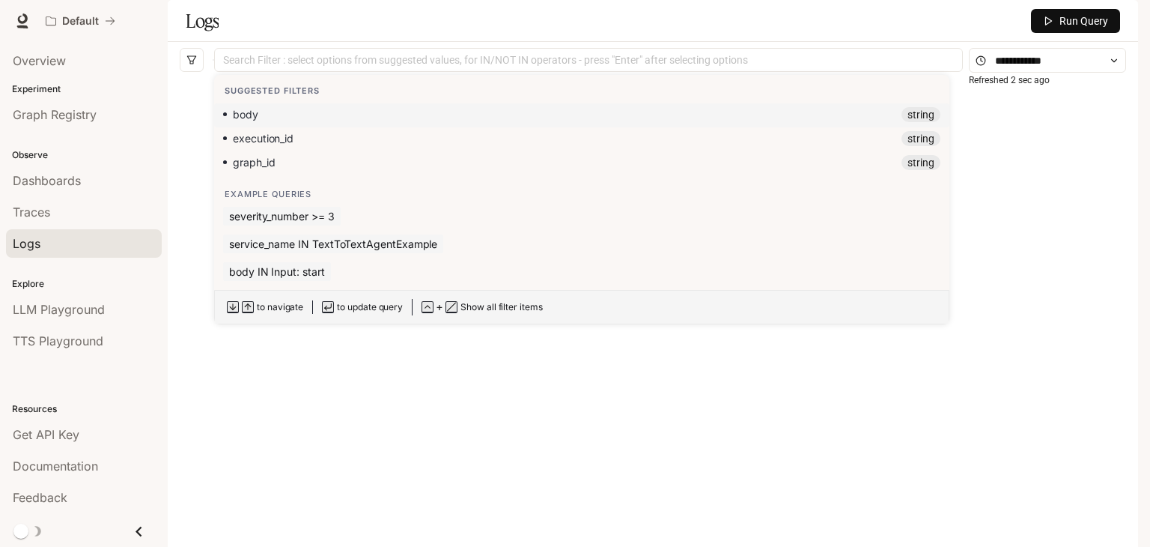  Describe the element at coordinates (80, 21) in the screenshot. I see `p: Default` at that location.